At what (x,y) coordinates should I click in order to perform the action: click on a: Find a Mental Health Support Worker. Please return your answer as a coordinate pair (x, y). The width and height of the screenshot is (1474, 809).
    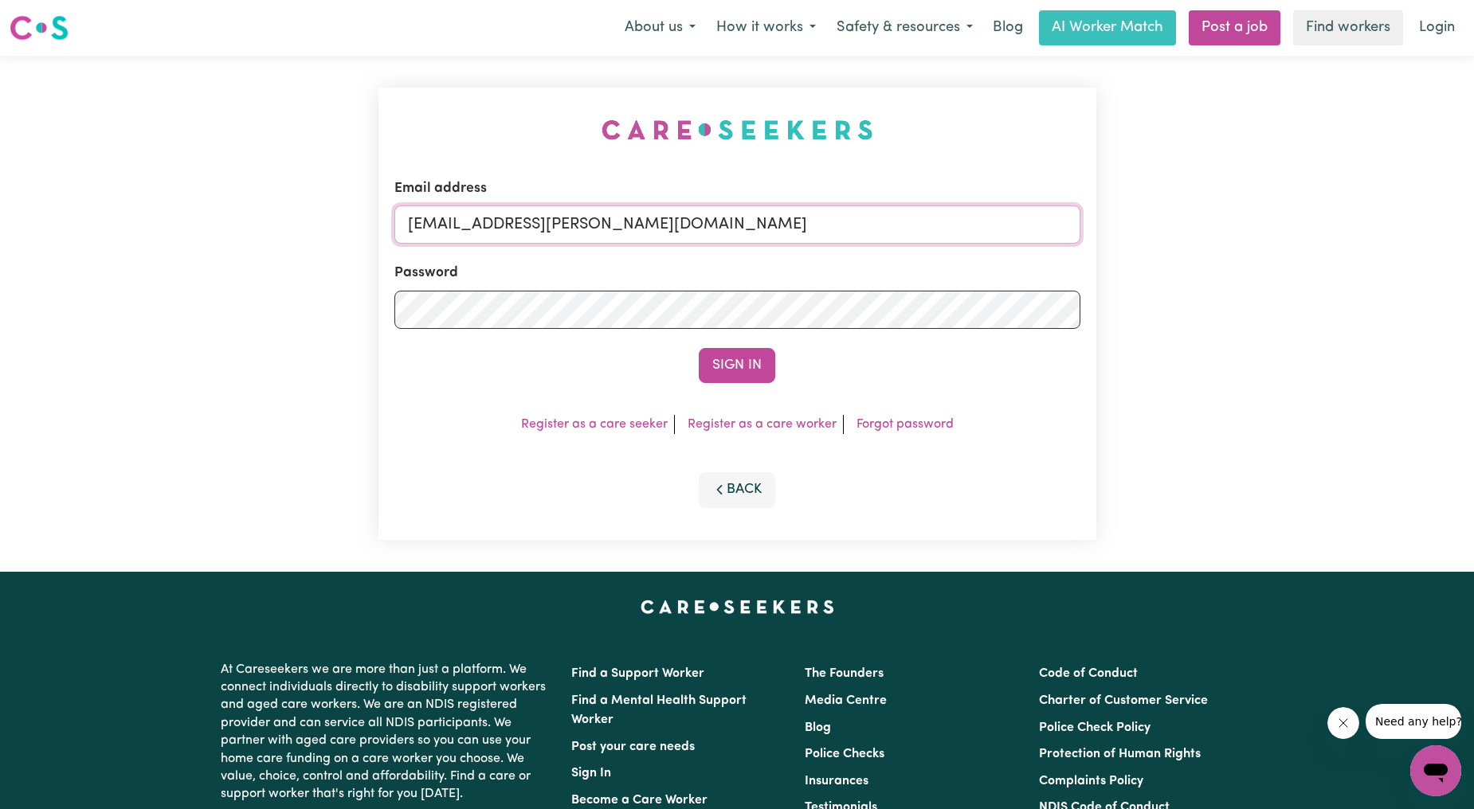
    Looking at the image, I should click on (659, 710).